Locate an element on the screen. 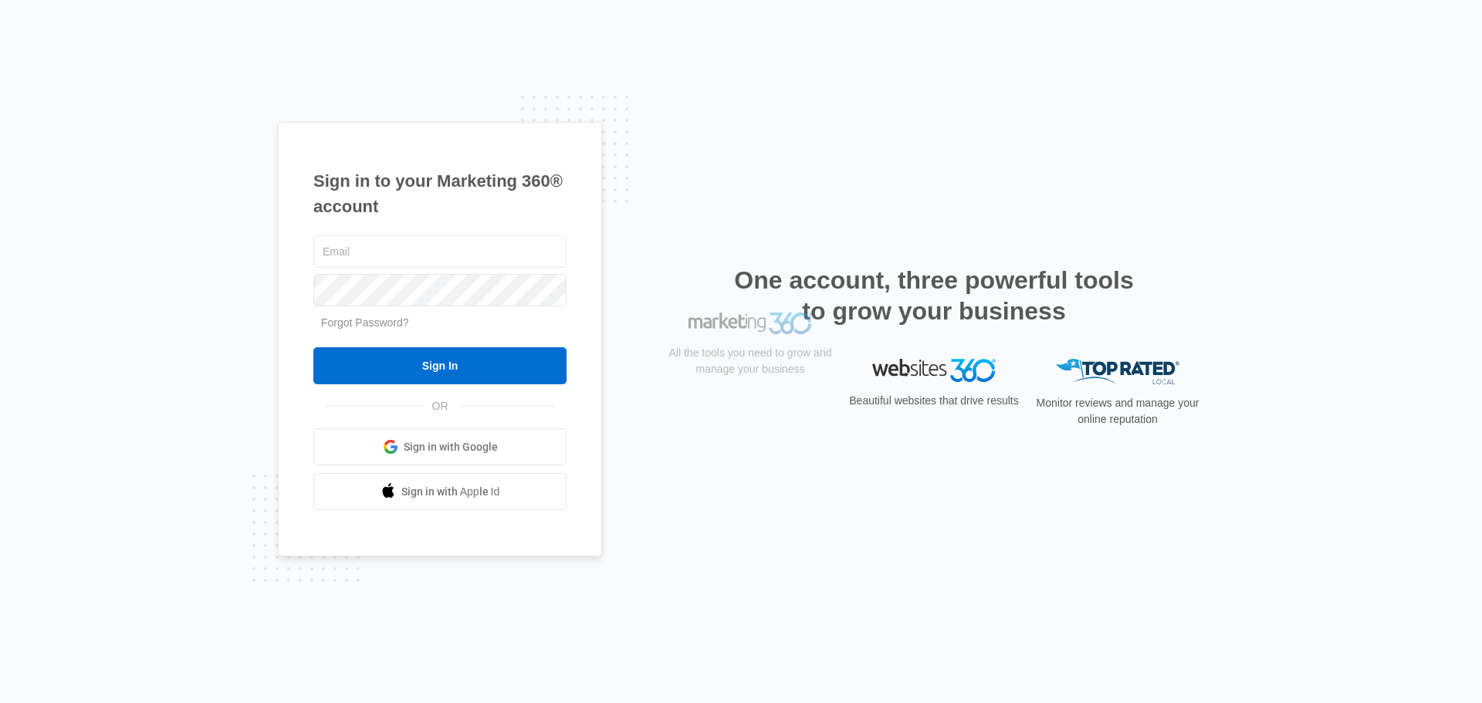 Image resolution: width=1482 pixels, height=703 pixels. input: Email is located at coordinates (440, 252).